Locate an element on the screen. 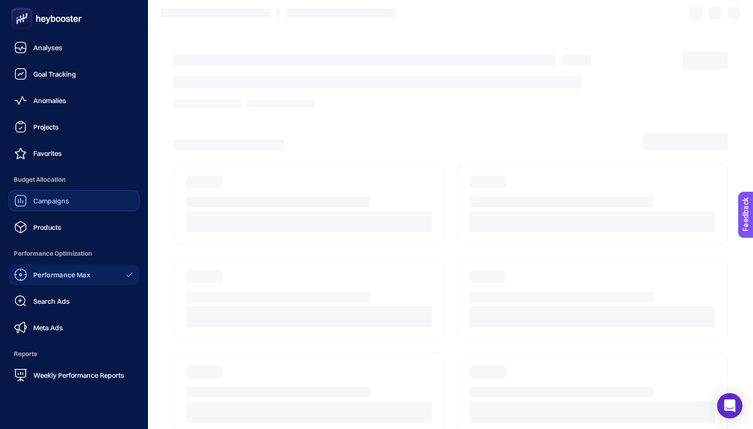  span: Anomalies is located at coordinates (50, 100).